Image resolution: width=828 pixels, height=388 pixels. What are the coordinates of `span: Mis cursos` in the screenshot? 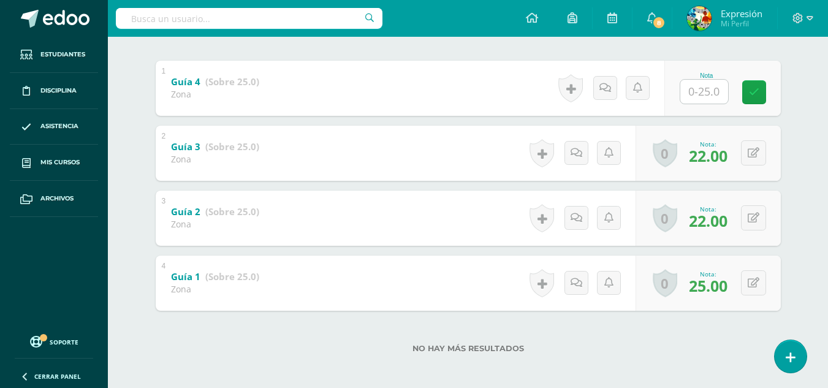 It's located at (60, 162).